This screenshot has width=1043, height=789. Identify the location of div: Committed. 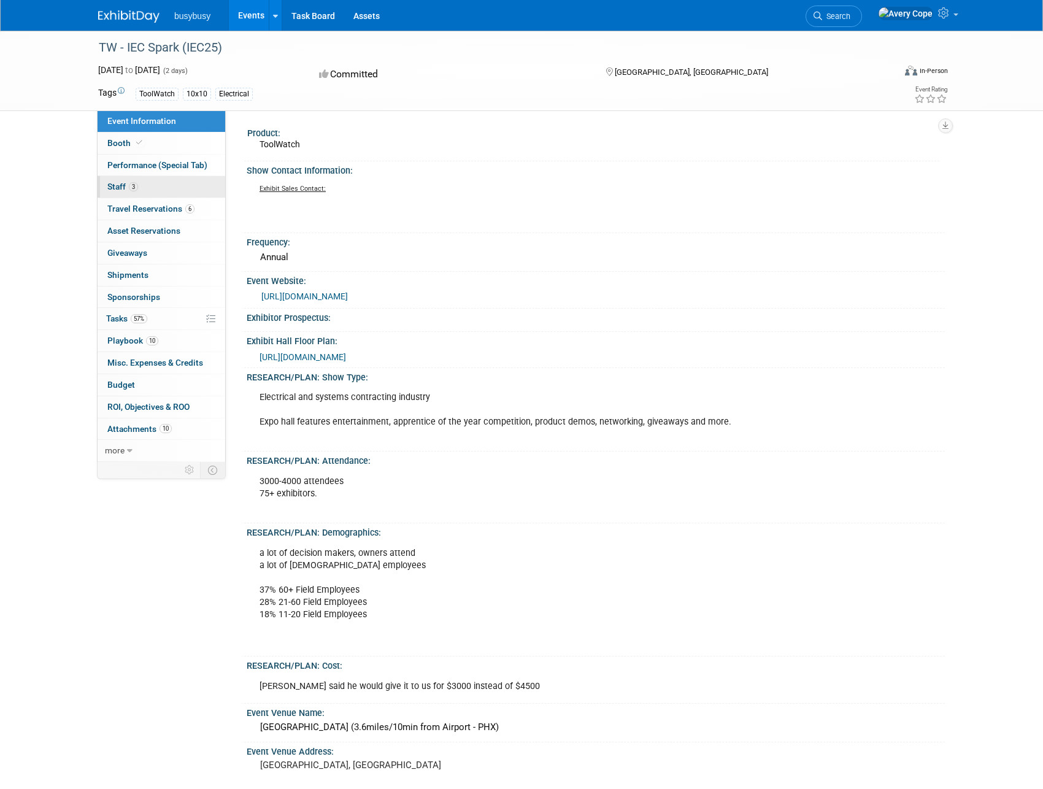
(451, 74).